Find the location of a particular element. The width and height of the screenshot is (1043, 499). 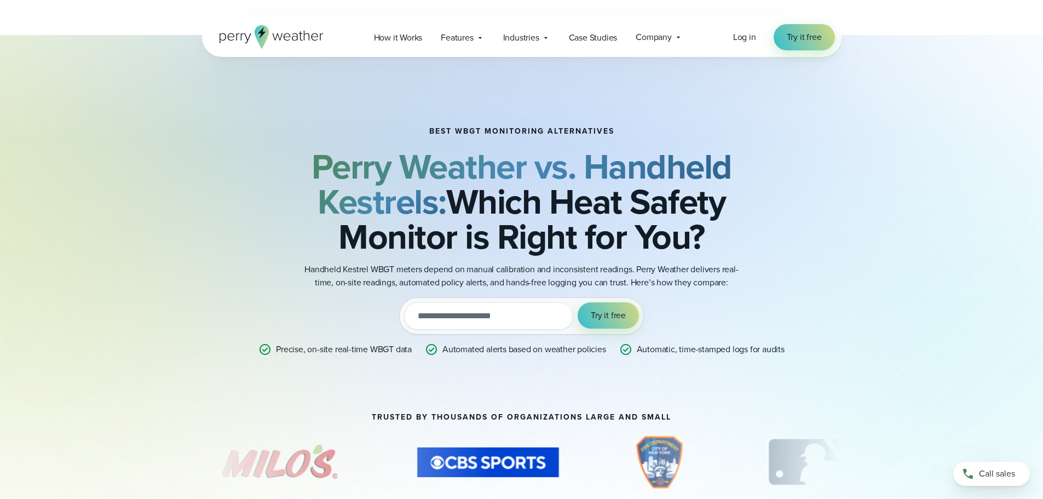

span: Case Studies is located at coordinates (593, 38).